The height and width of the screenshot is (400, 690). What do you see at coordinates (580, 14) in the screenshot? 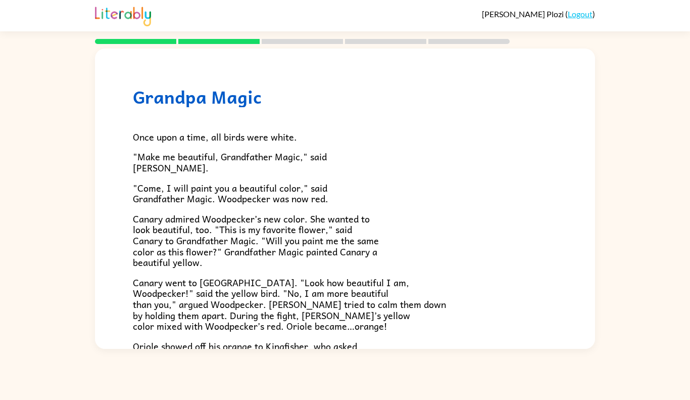
I see `a: Logout` at bounding box center [580, 14].